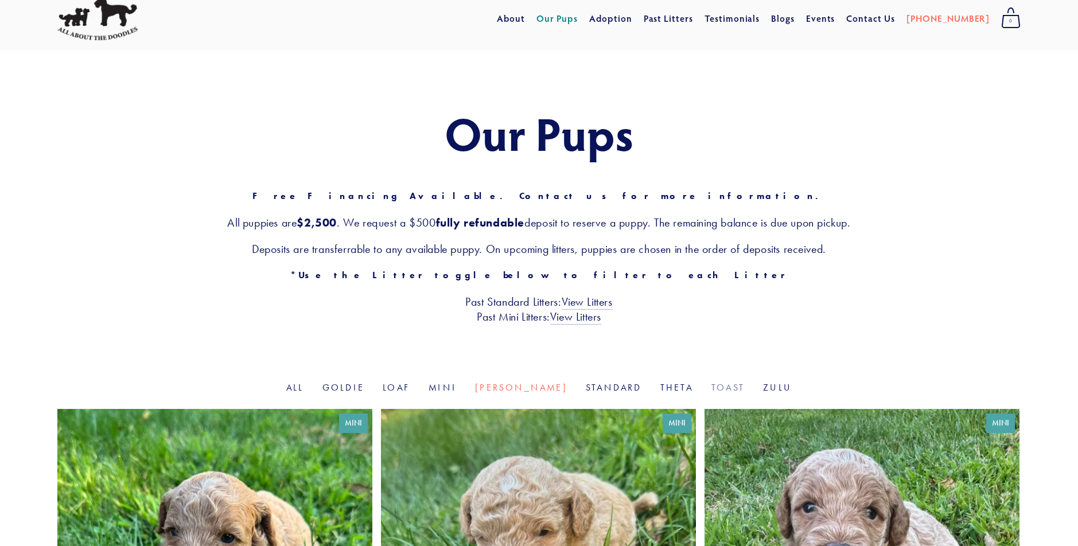 The height and width of the screenshot is (546, 1078). I want to click on a: Loaf, so click(396, 387).